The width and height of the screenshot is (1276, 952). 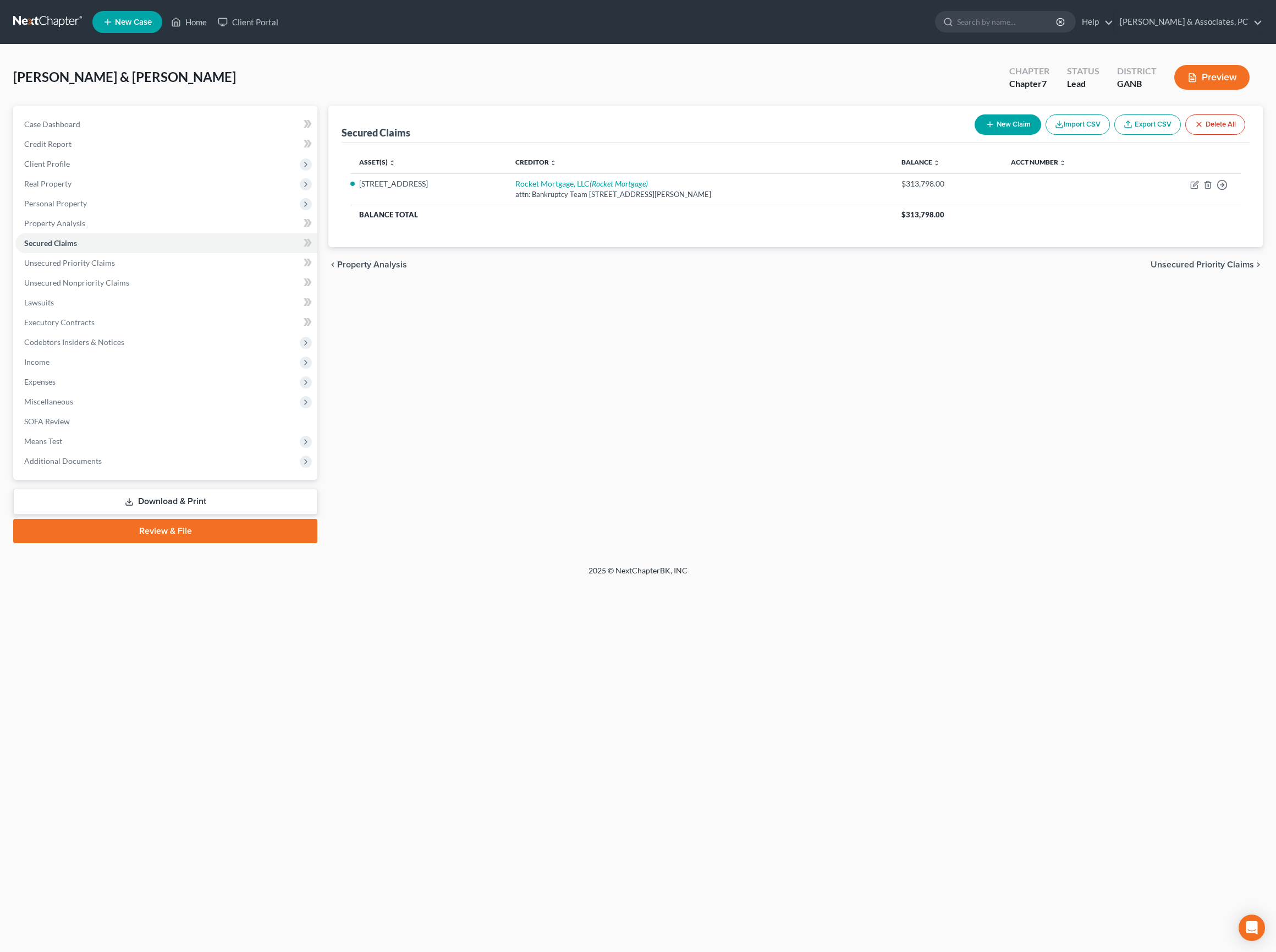 I want to click on i: chevron_left, so click(x=332, y=264).